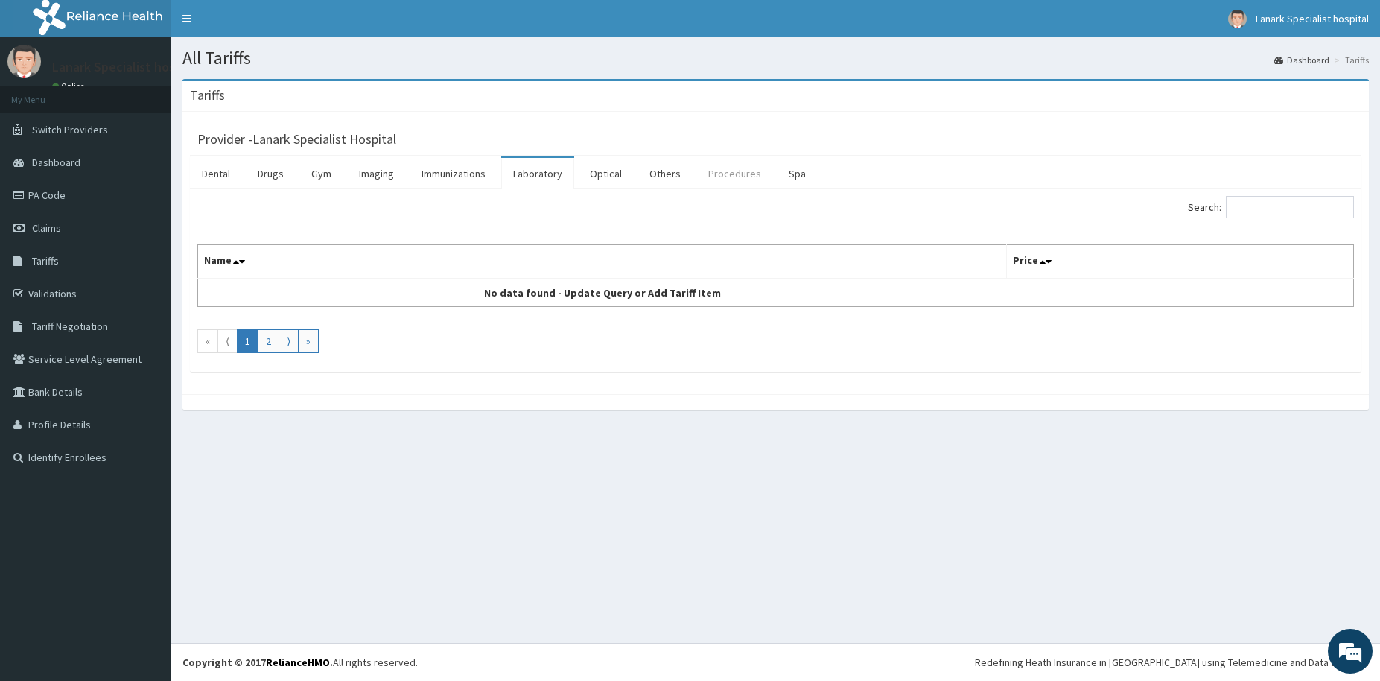 This screenshot has height=681, width=1380. What do you see at coordinates (127, 67) in the screenshot?
I see `p: Lanark Specialist hospital` at bounding box center [127, 67].